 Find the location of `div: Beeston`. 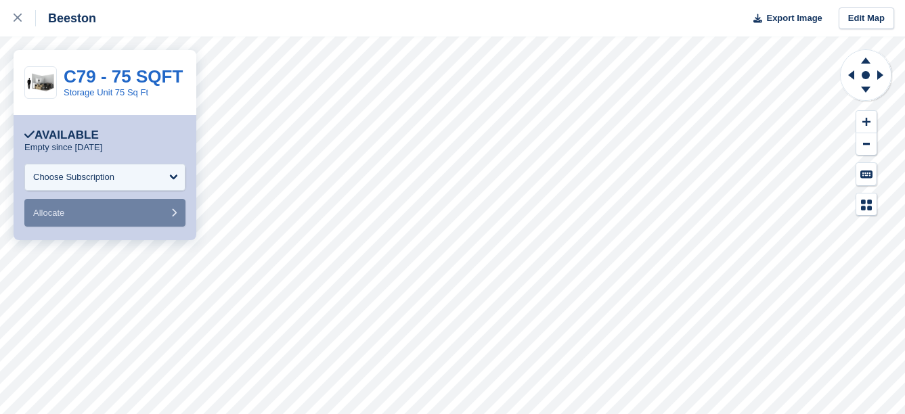

div: Beeston is located at coordinates (66, 18).